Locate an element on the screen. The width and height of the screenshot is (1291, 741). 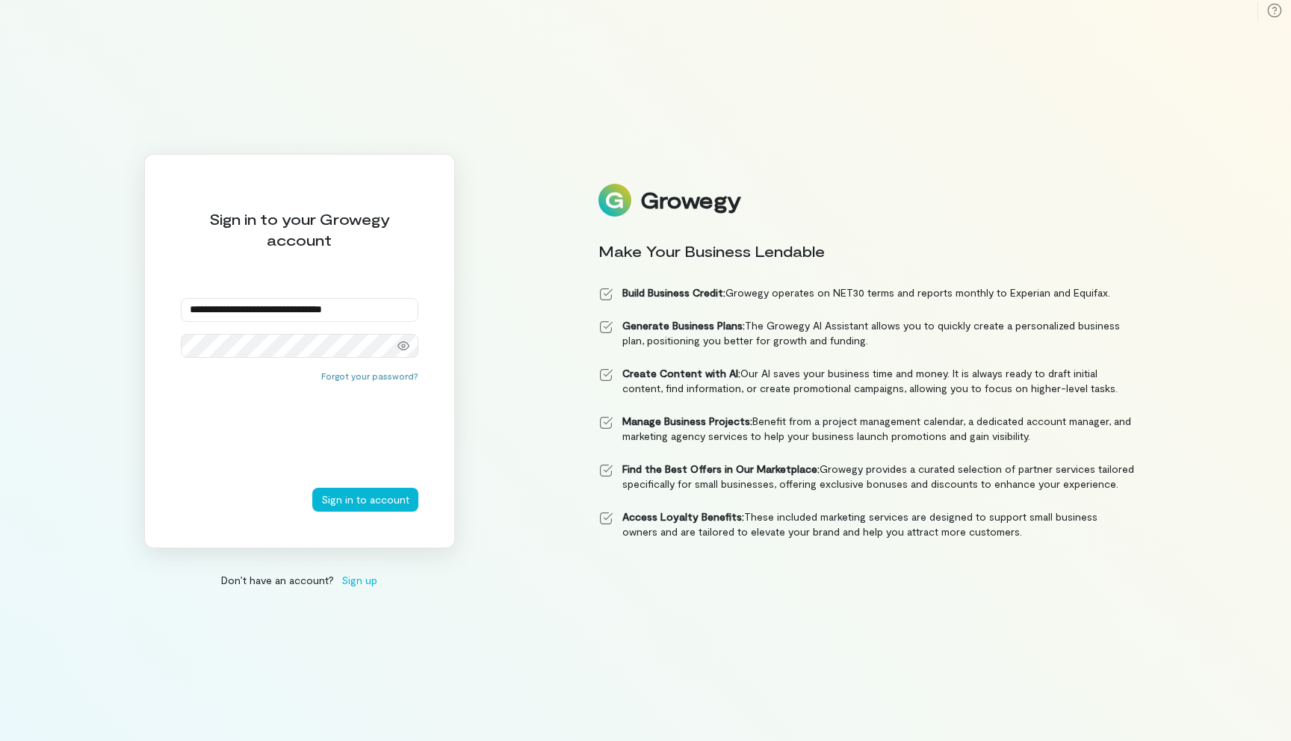
strong: Find the Best Offers in Our Marketplace: is located at coordinates (721, 469).